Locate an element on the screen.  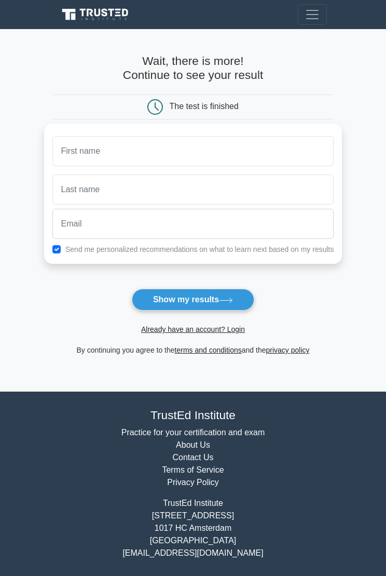
a: terms and conditions is located at coordinates (208, 350).